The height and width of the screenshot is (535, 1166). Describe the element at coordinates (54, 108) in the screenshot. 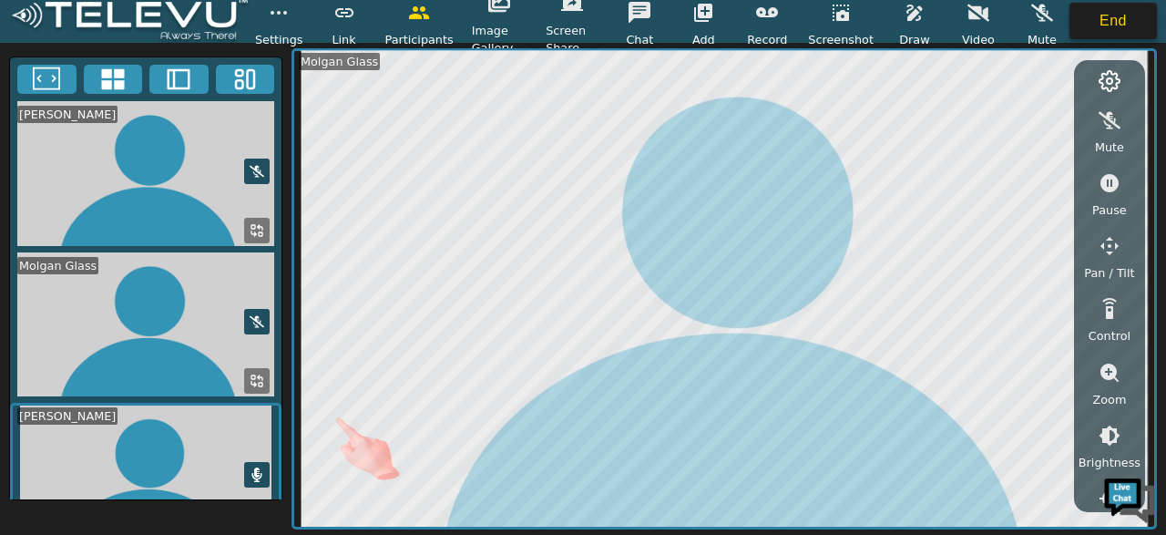

I see `img: d_736959983_company_1615157101543_736959983` at that location.